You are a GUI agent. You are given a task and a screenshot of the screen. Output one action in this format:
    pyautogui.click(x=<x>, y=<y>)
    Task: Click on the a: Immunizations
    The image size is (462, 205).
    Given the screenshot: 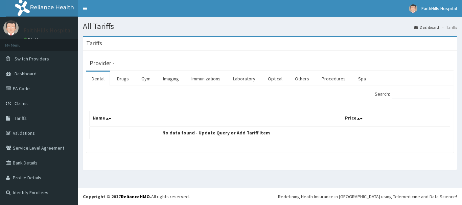 What is the action you would take?
    pyautogui.click(x=206, y=79)
    